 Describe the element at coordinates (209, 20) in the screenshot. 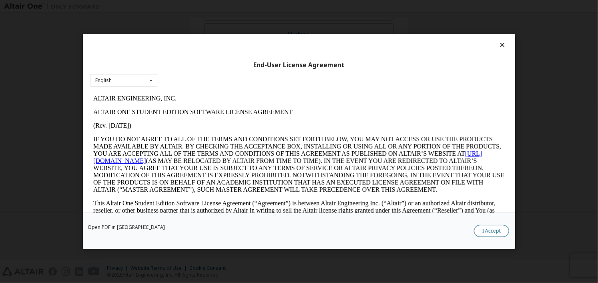

I see `p: ALTAIR ONE STUDENT EDITION SOFTWARE LICENSE AGREEMENT` at that location.